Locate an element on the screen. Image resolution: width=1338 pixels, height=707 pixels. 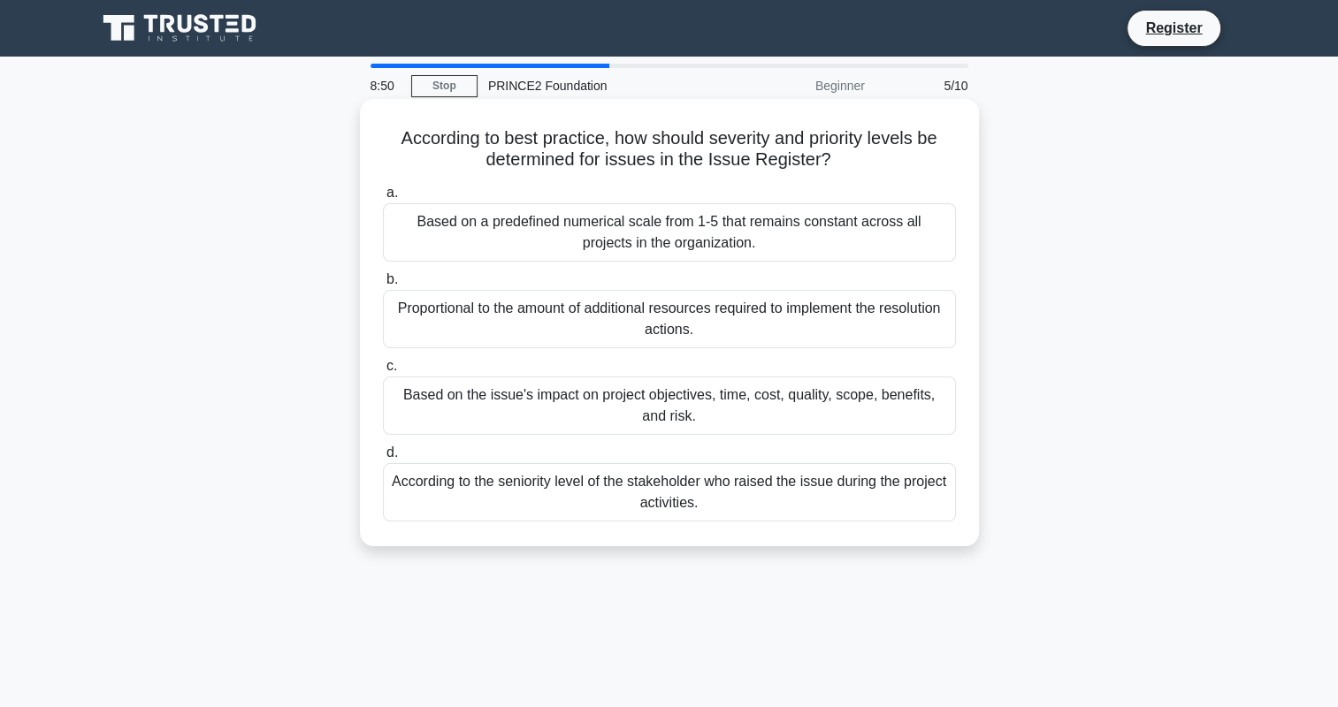
span: c. is located at coordinates (392, 365).